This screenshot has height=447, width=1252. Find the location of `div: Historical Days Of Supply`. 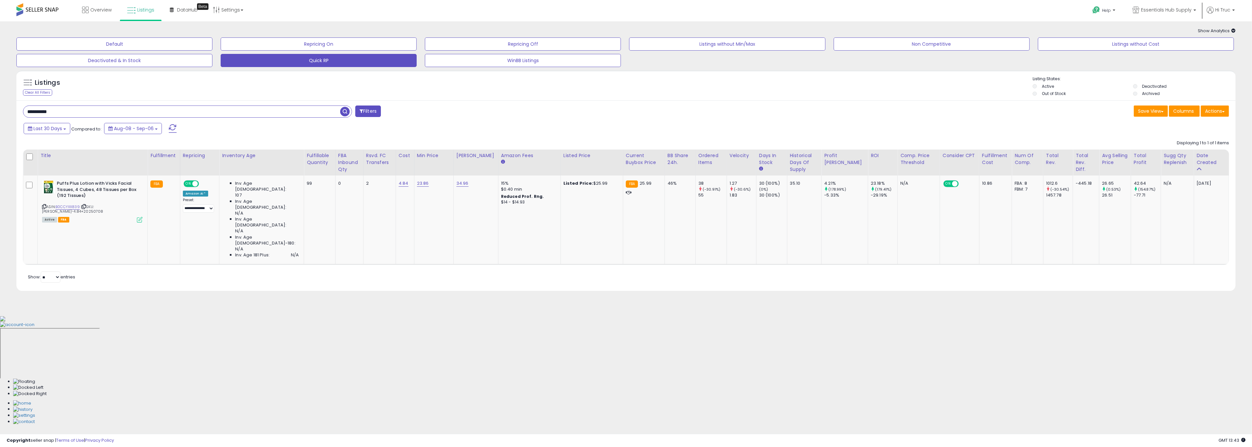

div: Historical Days Of Supply is located at coordinates (804, 162).